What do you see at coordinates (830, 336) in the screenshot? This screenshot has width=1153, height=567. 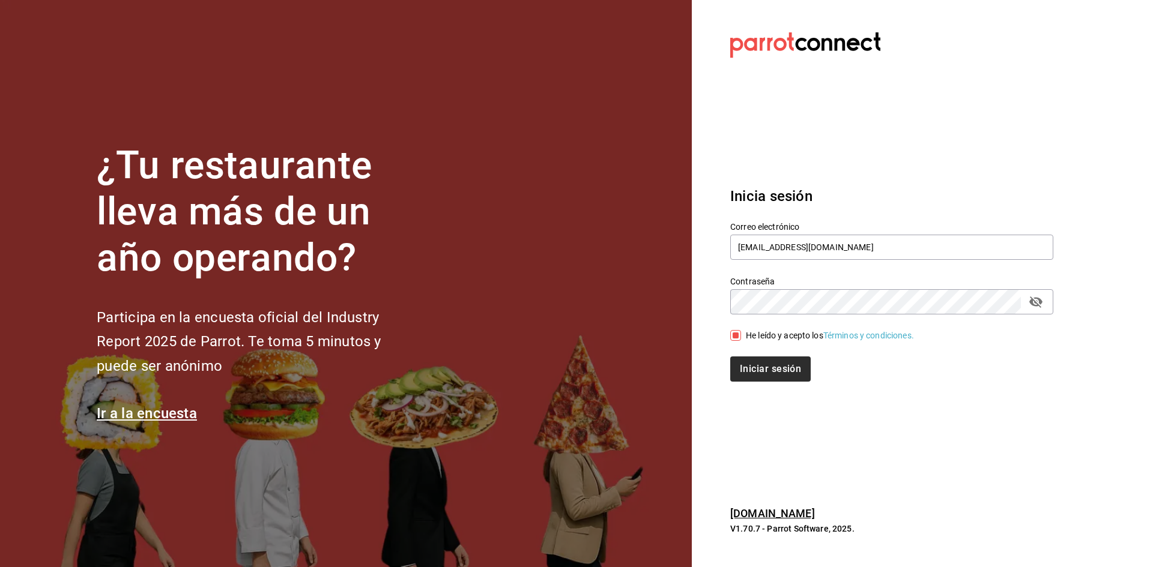 I see `div: He leído y acepto los` at bounding box center [830, 336].